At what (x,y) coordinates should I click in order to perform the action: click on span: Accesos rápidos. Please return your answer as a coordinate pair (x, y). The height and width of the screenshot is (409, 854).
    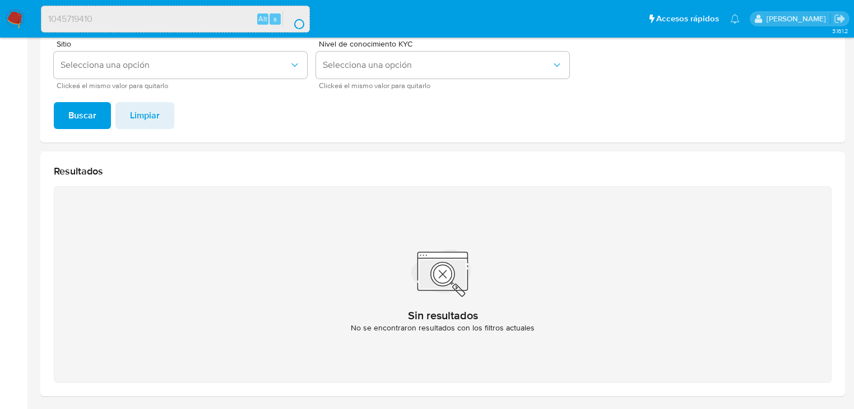
    Looking at the image, I should click on (688, 18).